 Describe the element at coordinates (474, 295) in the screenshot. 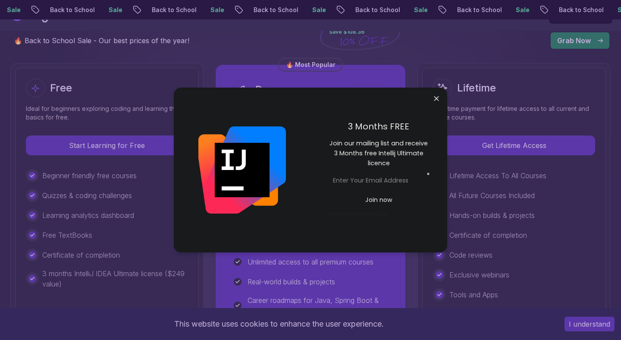

I see `p: Tools and Apps` at that location.